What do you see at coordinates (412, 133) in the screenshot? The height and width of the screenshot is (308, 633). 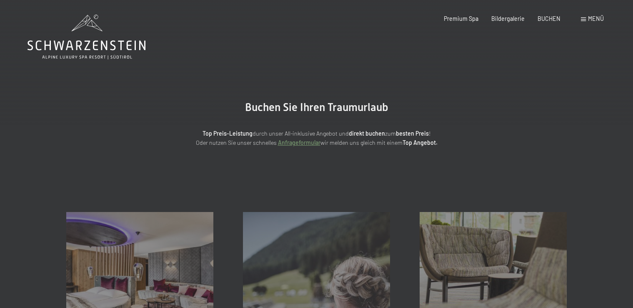 I see `strong: besten Preis` at bounding box center [412, 133].